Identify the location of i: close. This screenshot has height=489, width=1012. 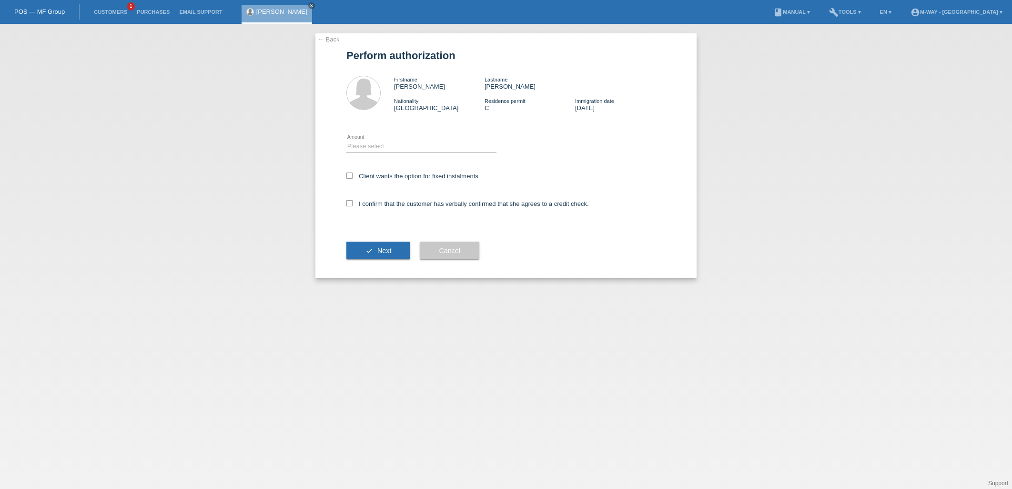
(312, 6).